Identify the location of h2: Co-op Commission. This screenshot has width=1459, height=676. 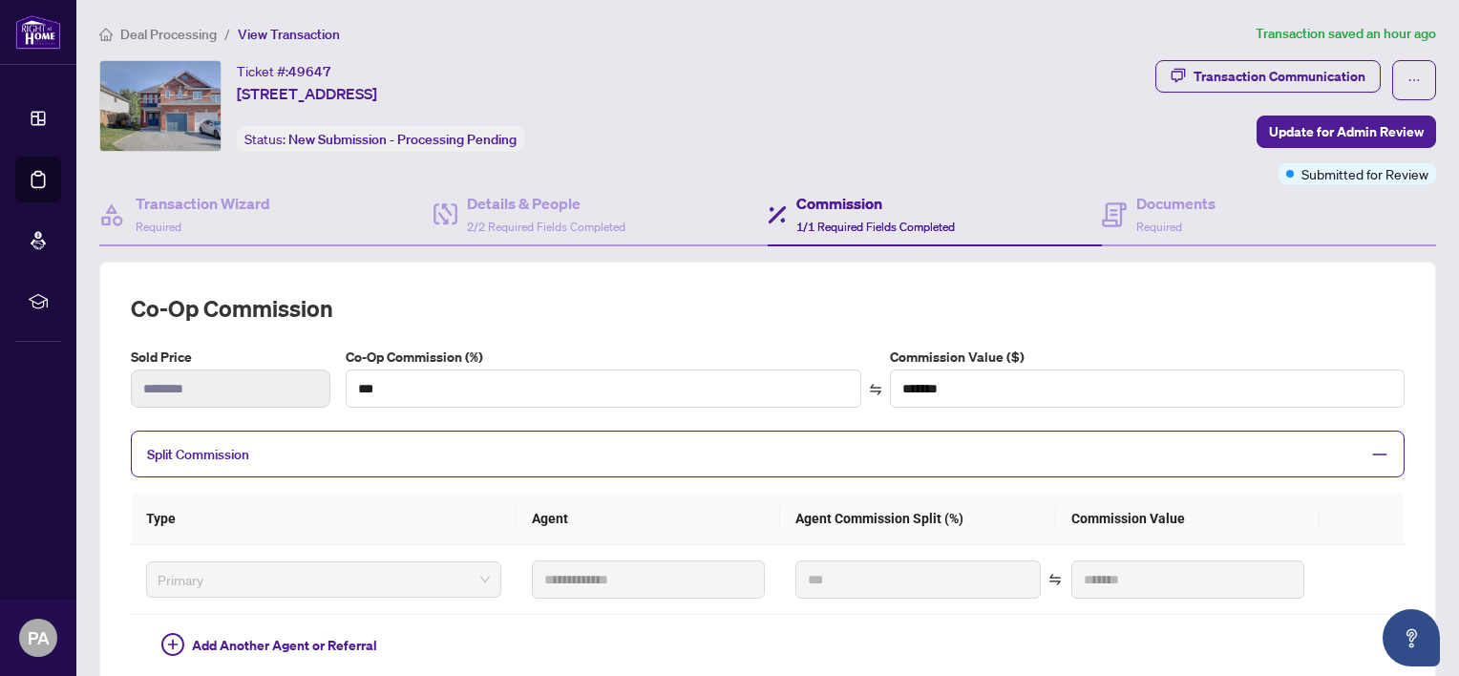
(768, 308).